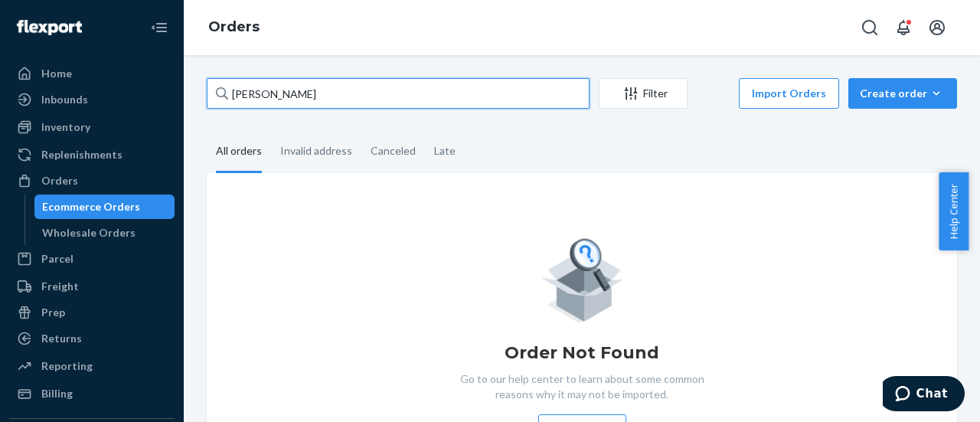 The width and height of the screenshot is (980, 422). I want to click on div: Orders, so click(60, 181).